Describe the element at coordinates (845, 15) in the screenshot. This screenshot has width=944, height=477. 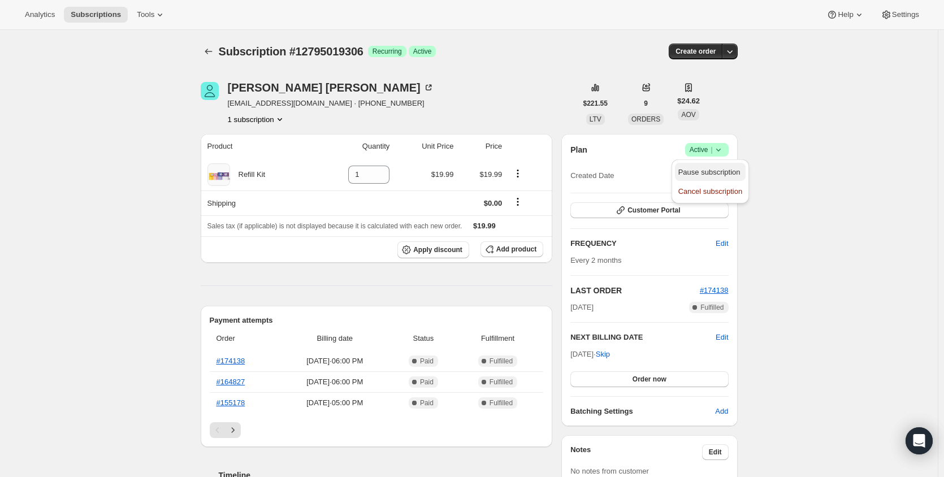
I see `span: Help` at that location.